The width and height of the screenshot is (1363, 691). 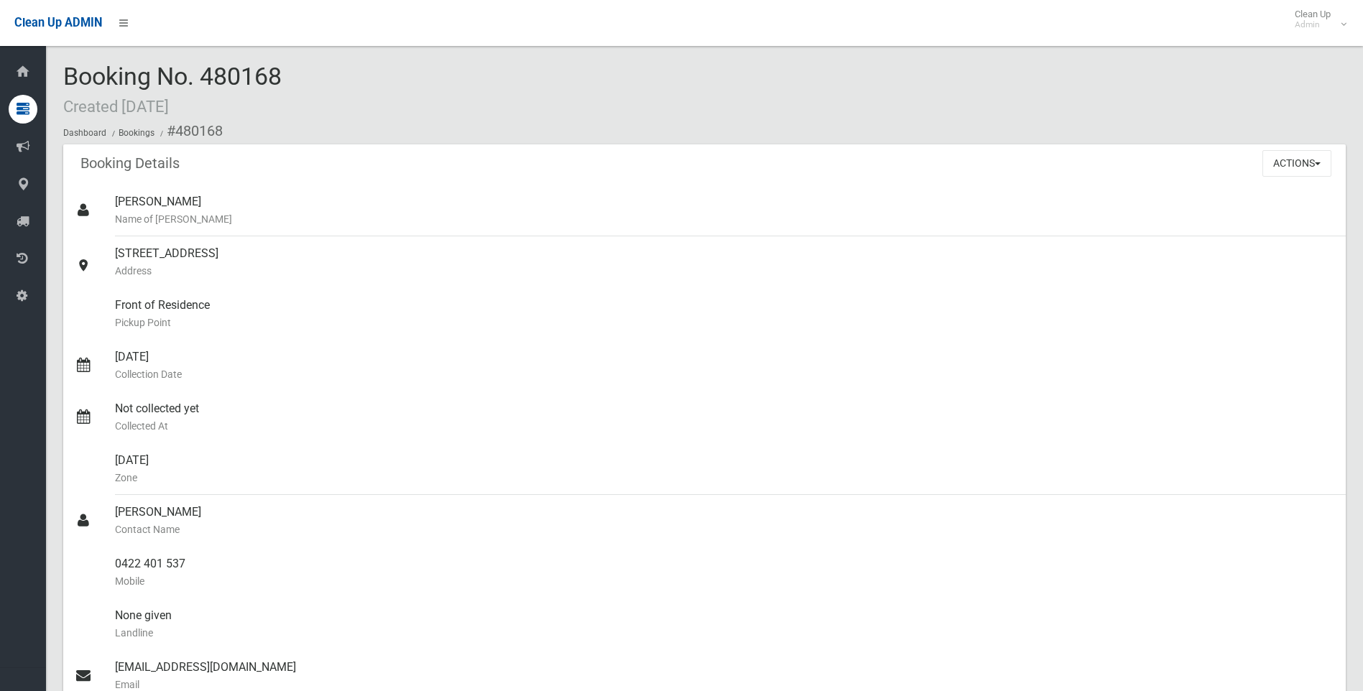 I want to click on a: Bookings, so click(x=137, y=133).